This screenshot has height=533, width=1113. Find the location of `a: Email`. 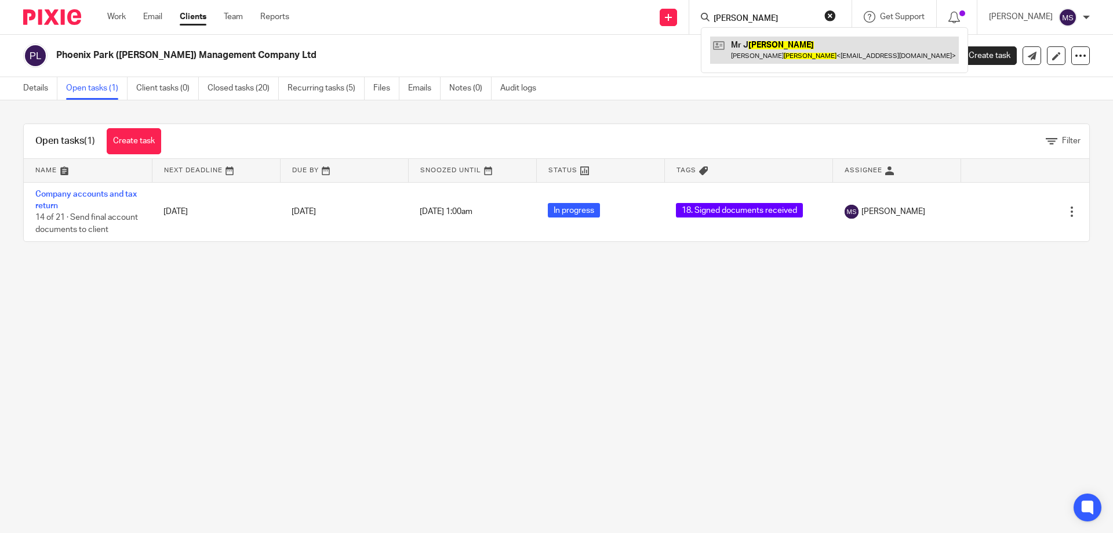

a: Email is located at coordinates (152, 17).